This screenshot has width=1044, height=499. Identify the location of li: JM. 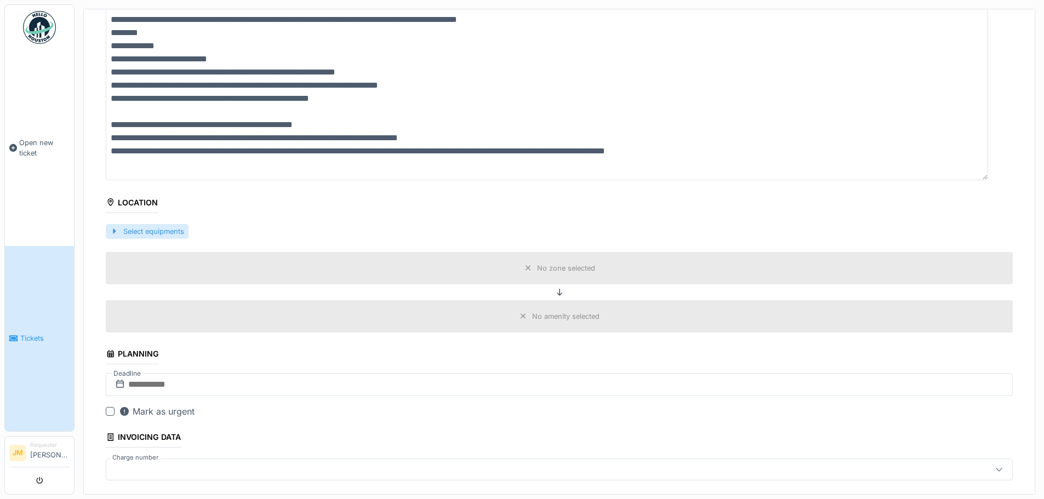
(18, 453).